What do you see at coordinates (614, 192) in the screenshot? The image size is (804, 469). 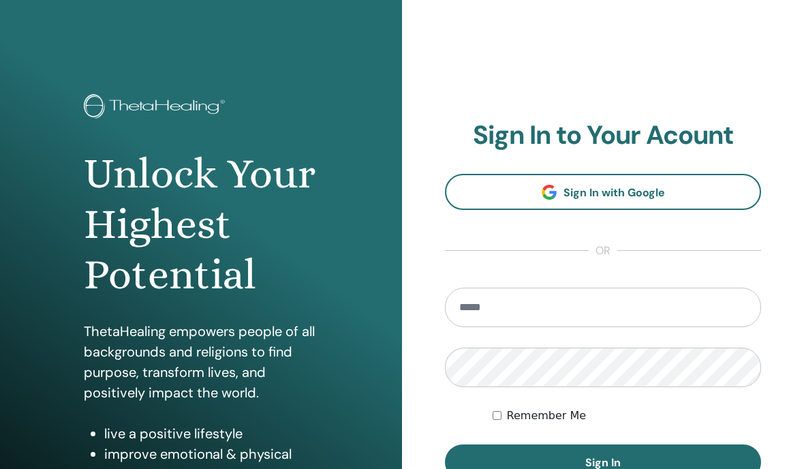 I see `span: Sign In with Google` at bounding box center [614, 192].